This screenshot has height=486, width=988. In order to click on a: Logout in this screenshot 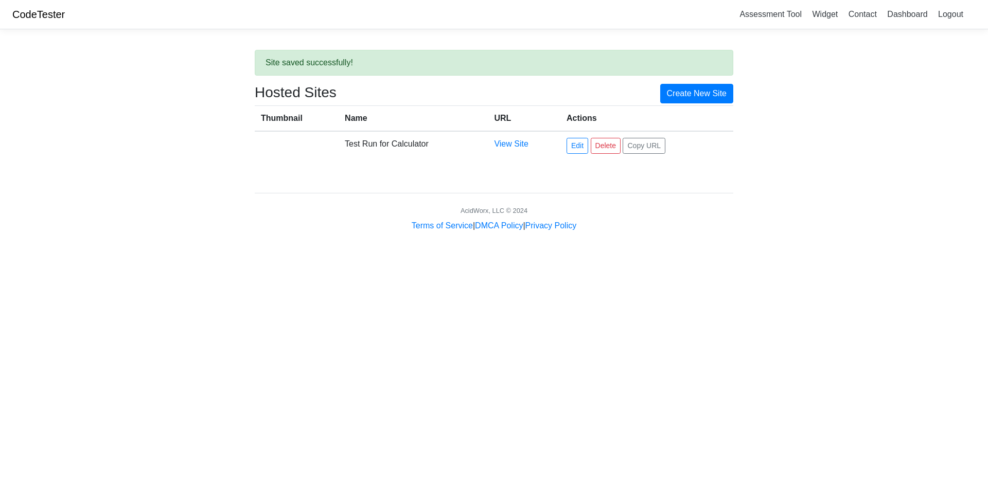, I will do `click(951, 14)`.